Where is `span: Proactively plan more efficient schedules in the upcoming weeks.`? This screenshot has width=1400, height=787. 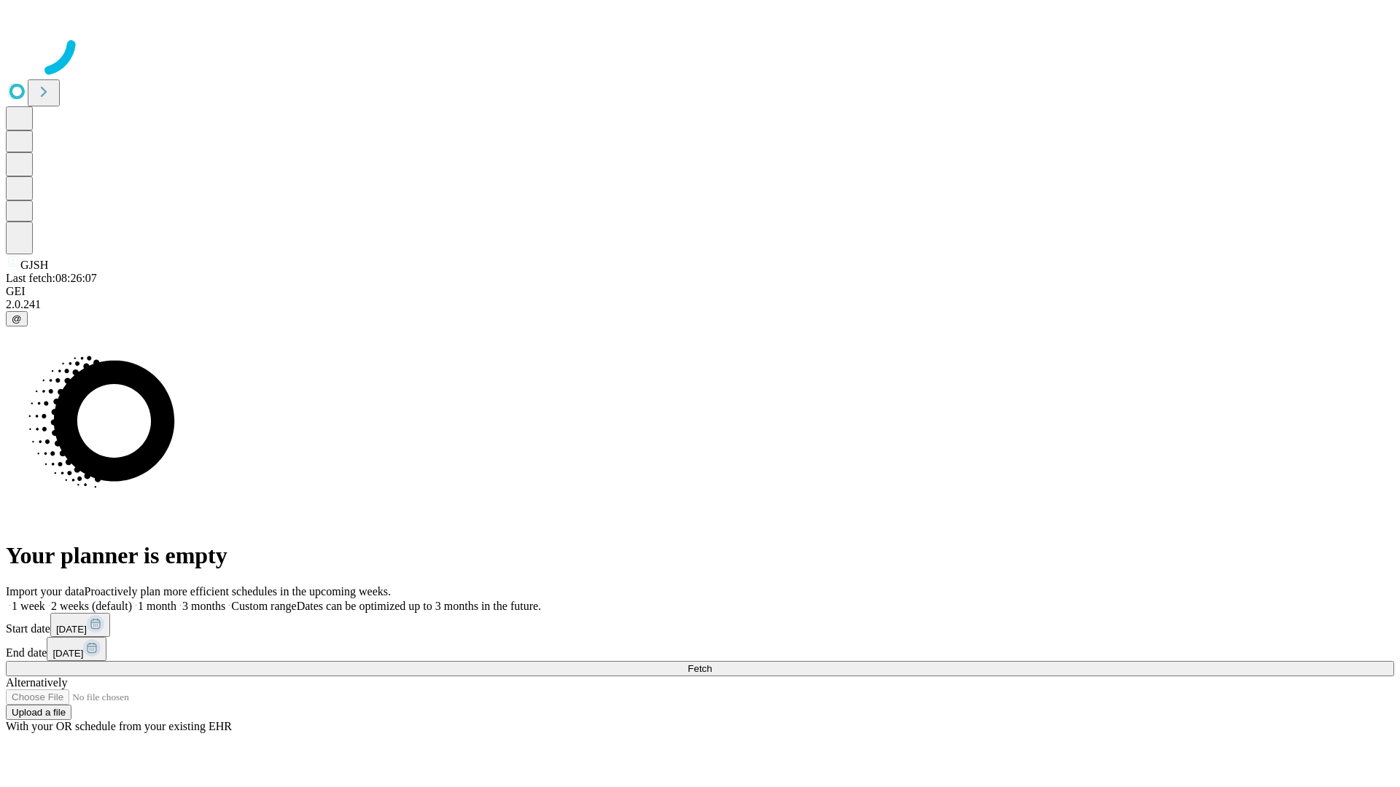 span: Proactively plan more efficient schedules in the upcoming weeks. is located at coordinates (238, 591).